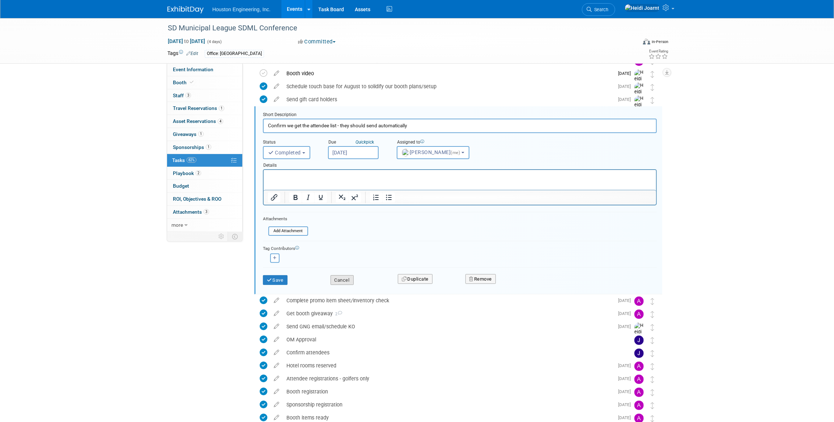 The width and height of the screenshot is (834, 422). What do you see at coordinates (205, 186) in the screenshot?
I see `a: Budget` at bounding box center [205, 186].